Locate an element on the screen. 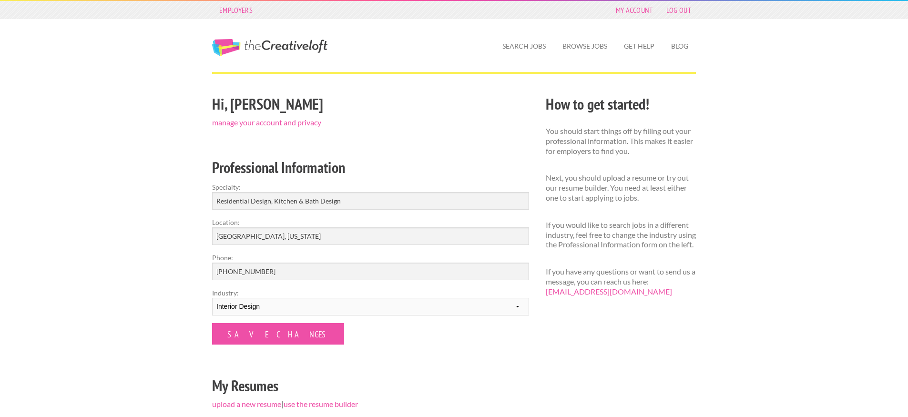 This screenshot has height=417, width=908. a: My Account is located at coordinates (635, 10).